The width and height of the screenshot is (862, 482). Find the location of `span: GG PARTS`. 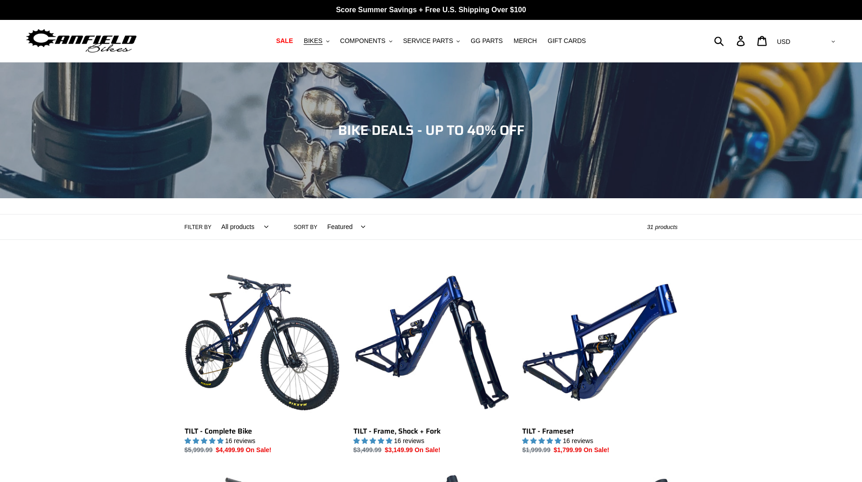

span: GG PARTS is located at coordinates (486, 41).